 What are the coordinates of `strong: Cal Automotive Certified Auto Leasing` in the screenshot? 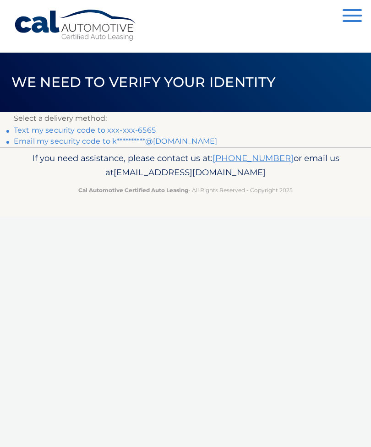 It's located at (133, 190).